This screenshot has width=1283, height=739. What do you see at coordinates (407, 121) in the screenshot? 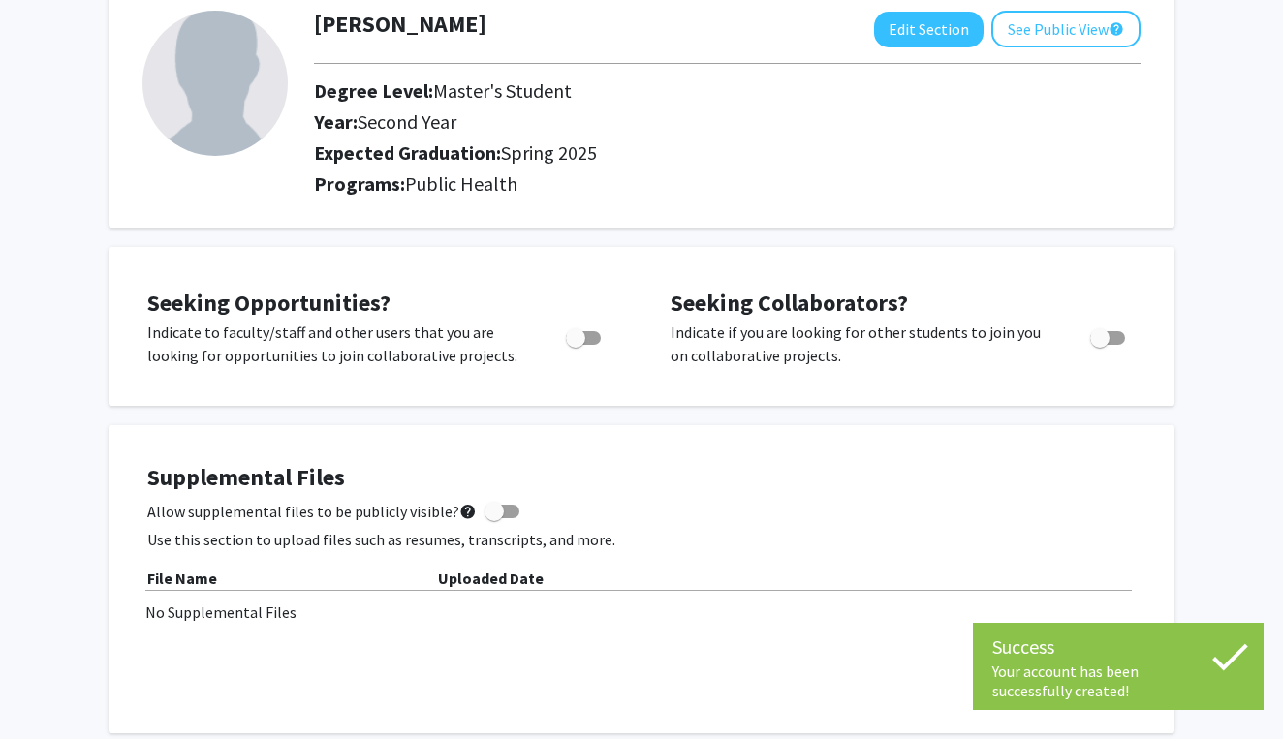
I see `span: Second Year` at bounding box center [407, 121].